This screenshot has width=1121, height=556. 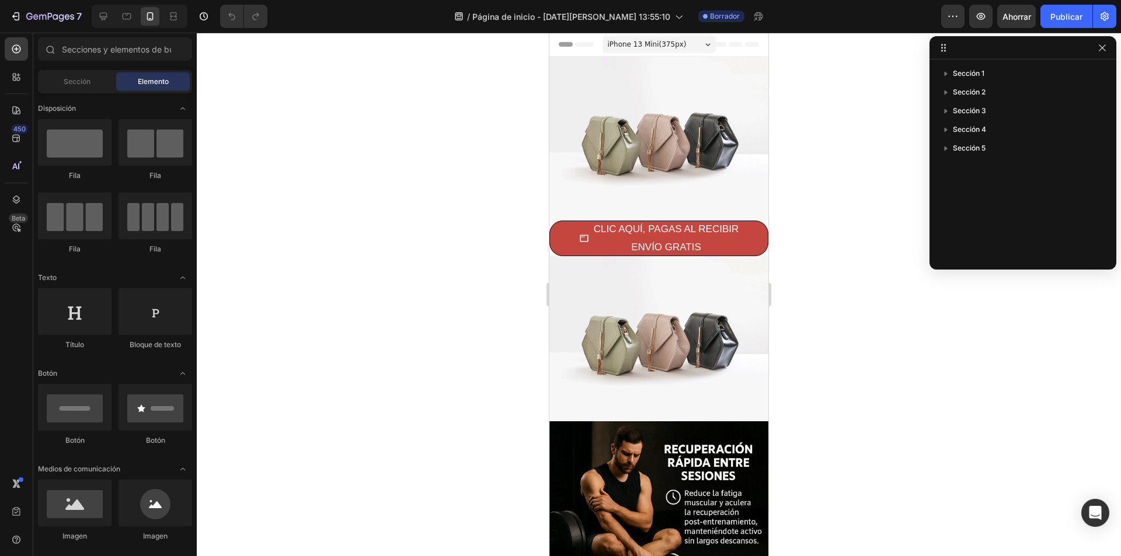 What do you see at coordinates (155, 344) in the screenshot?
I see `font: Bloque de texto` at bounding box center [155, 344].